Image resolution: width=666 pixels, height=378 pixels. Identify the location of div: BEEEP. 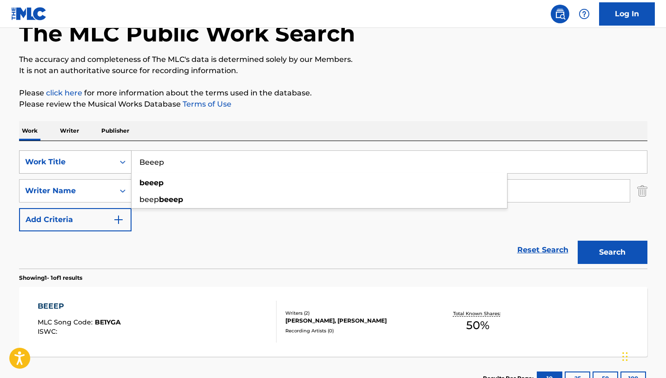
(79, 306).